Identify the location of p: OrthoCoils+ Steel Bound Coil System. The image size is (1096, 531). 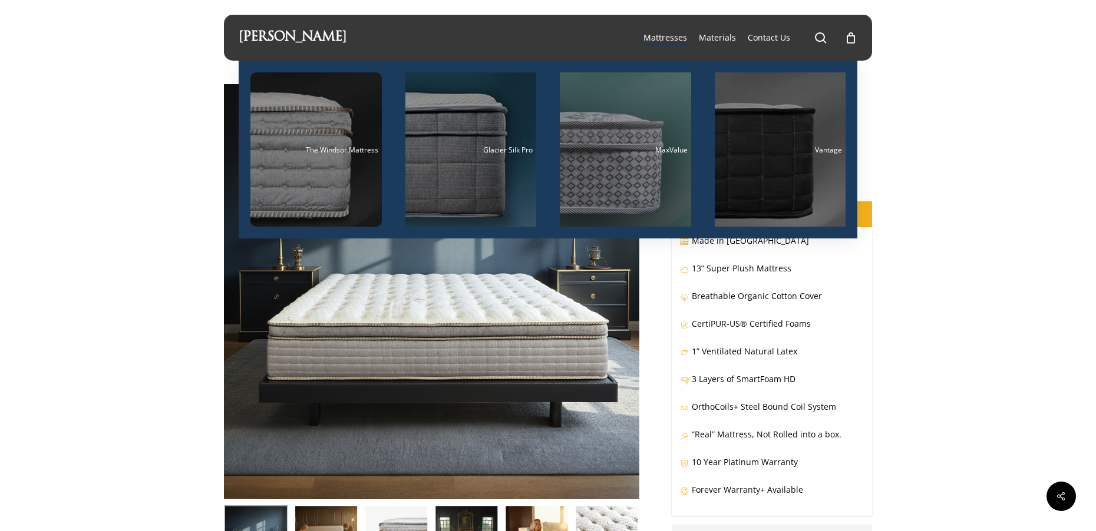
(772, 413).